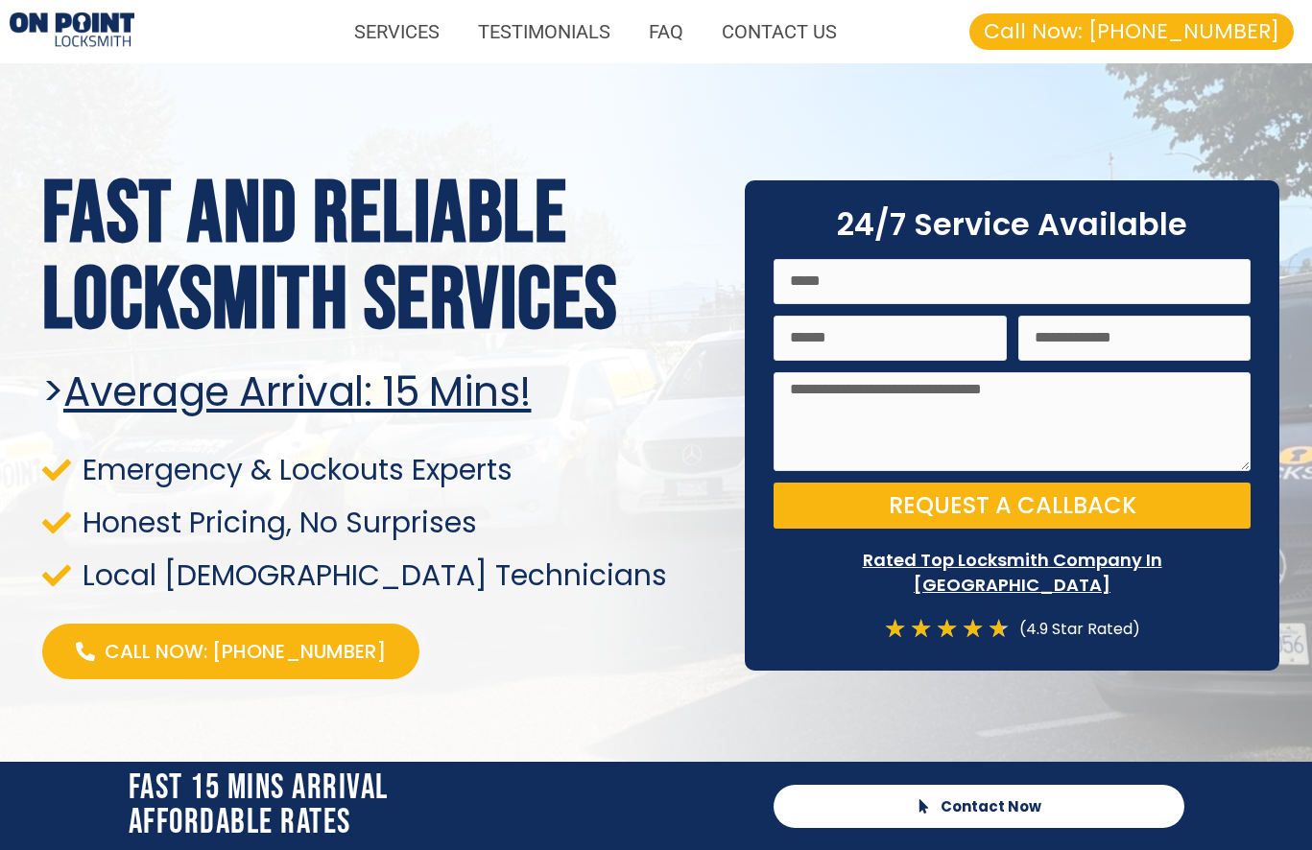 This screenshot has height=850, width=1312. What do you see at coordinates (72, 32) in the screenshot?
I see `img: Proximity Locksmiths 1` at bounding box center [72, 32].